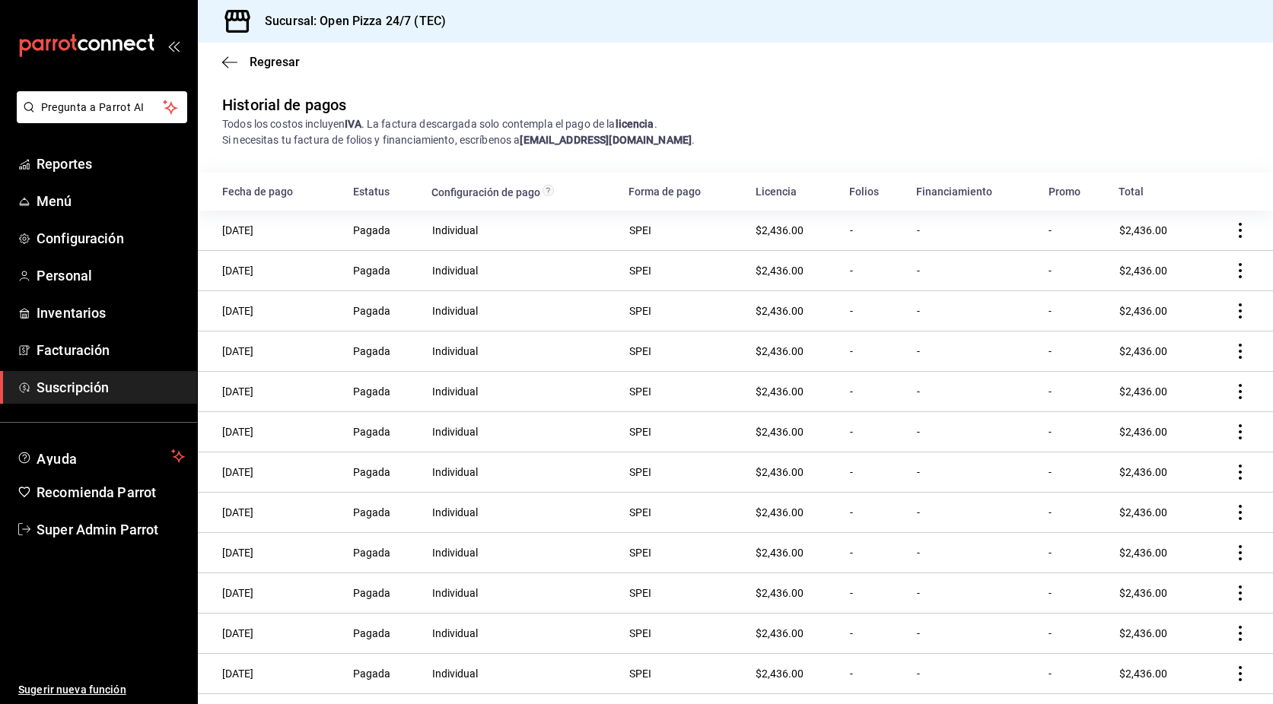 Image resolution: width=1273 pixels, height=704 pixels. I want to click on span: Menú, so click(110, 201).